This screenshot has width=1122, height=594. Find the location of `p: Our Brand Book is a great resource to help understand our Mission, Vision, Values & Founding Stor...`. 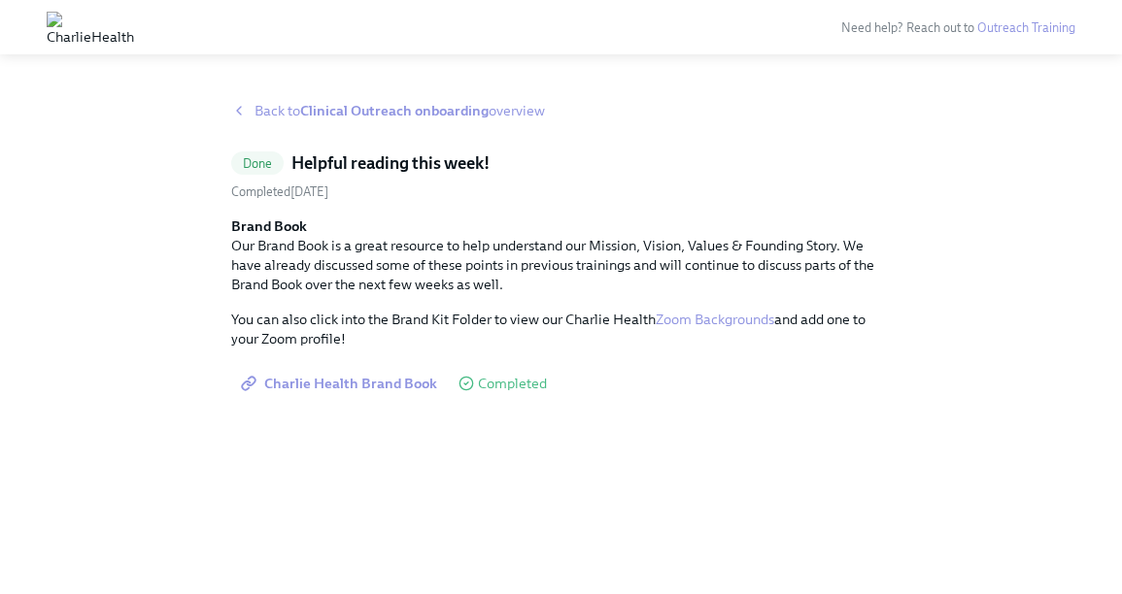

p: Our Brand Book is a great resource to help understand our Mission, Vision, Values & Founding Stor... is located at coordinates (561, 255).